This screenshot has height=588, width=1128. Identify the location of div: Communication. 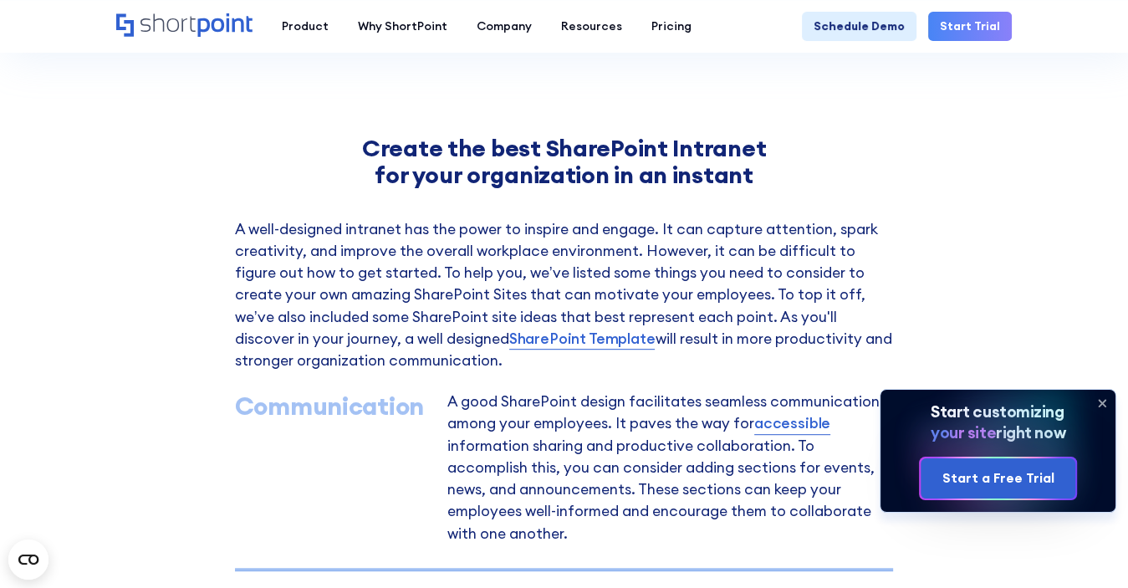
(333, 406).